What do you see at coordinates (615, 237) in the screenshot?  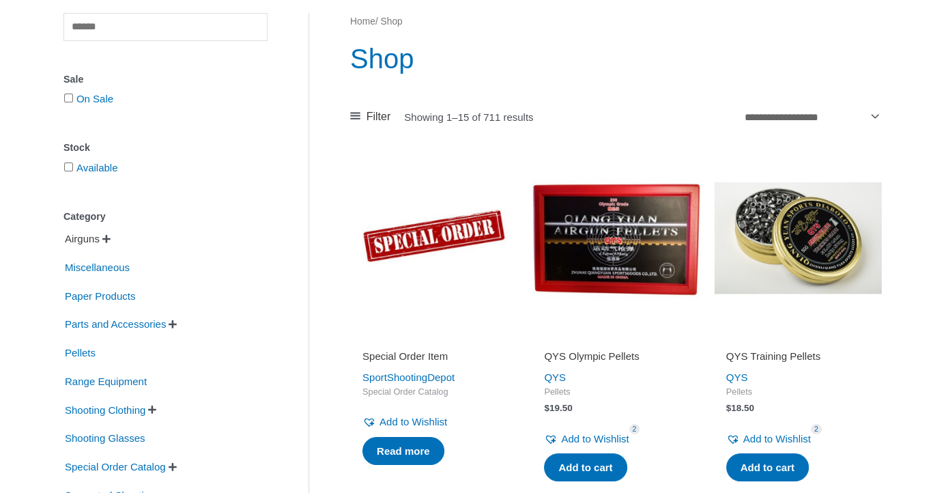 I see `img: QYS Olympic Pellets` at bounding box center [615, 237].